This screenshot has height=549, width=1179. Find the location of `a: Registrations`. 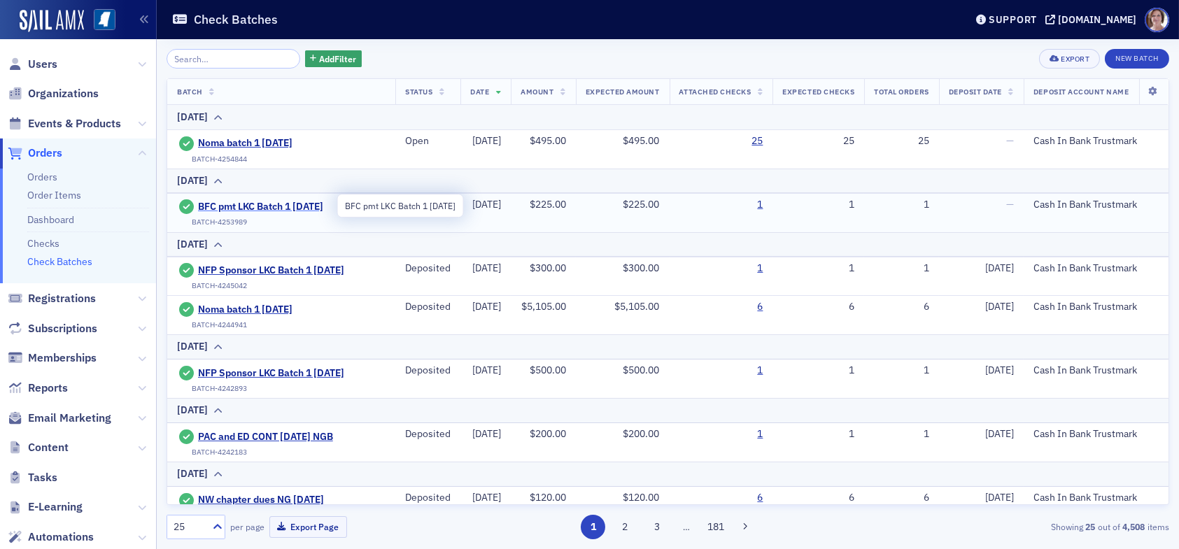

a: Registrations is located at coordinates (52, 299).